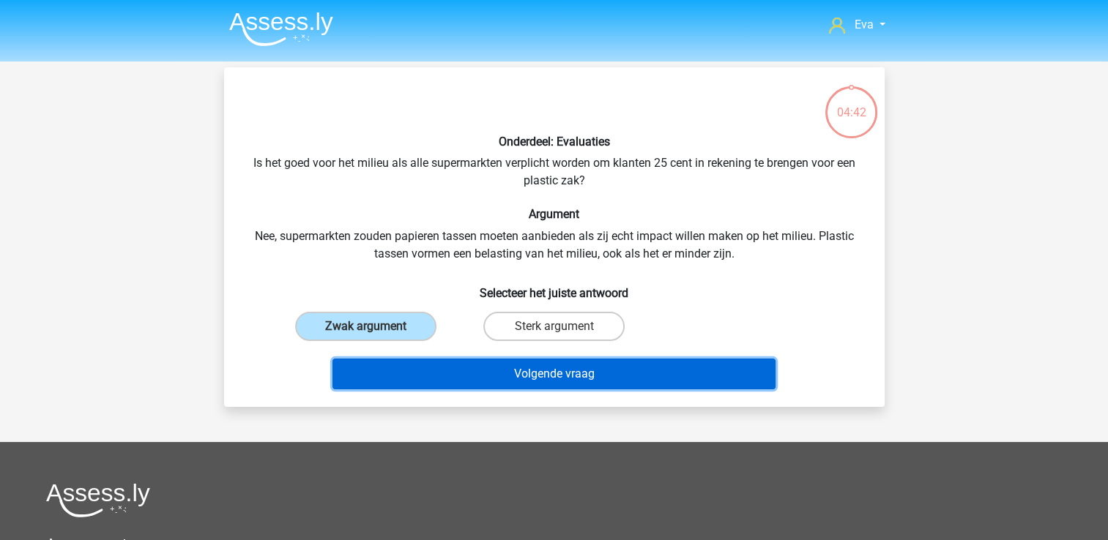  Describe the element at coordinates (554, 141) in the screenshot. I see `h6: Onderdeel: Evaluaties` at that location.